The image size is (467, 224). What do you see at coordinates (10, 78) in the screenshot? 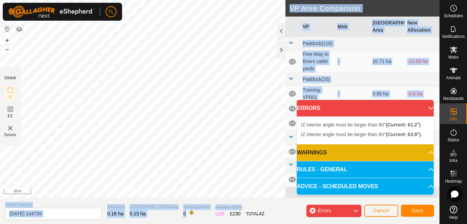
I see `div: DRAW` at bounding box center [10, 78].